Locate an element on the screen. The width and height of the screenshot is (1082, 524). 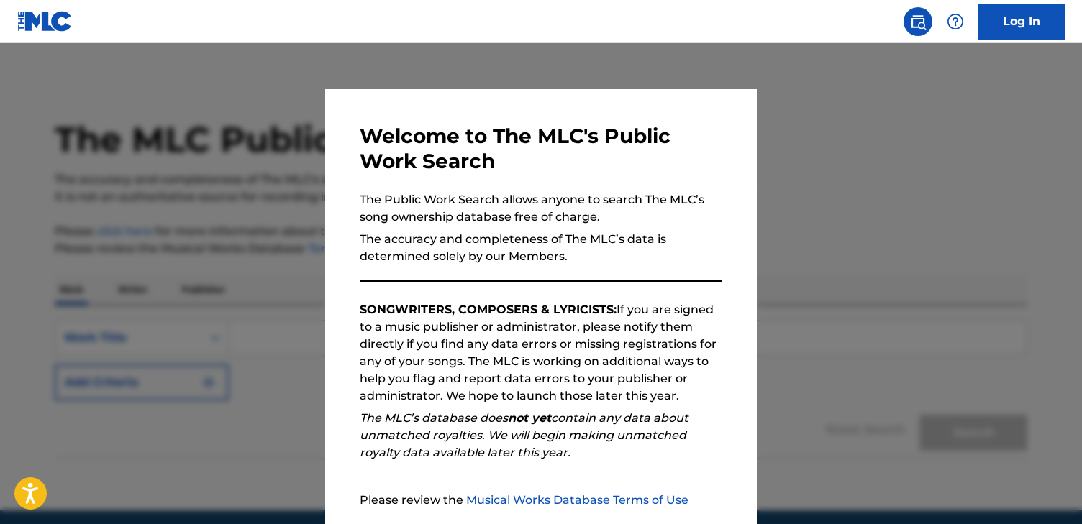
h3: Welcome to The MLC's Public Work Search is located at coordinates (541, 149).